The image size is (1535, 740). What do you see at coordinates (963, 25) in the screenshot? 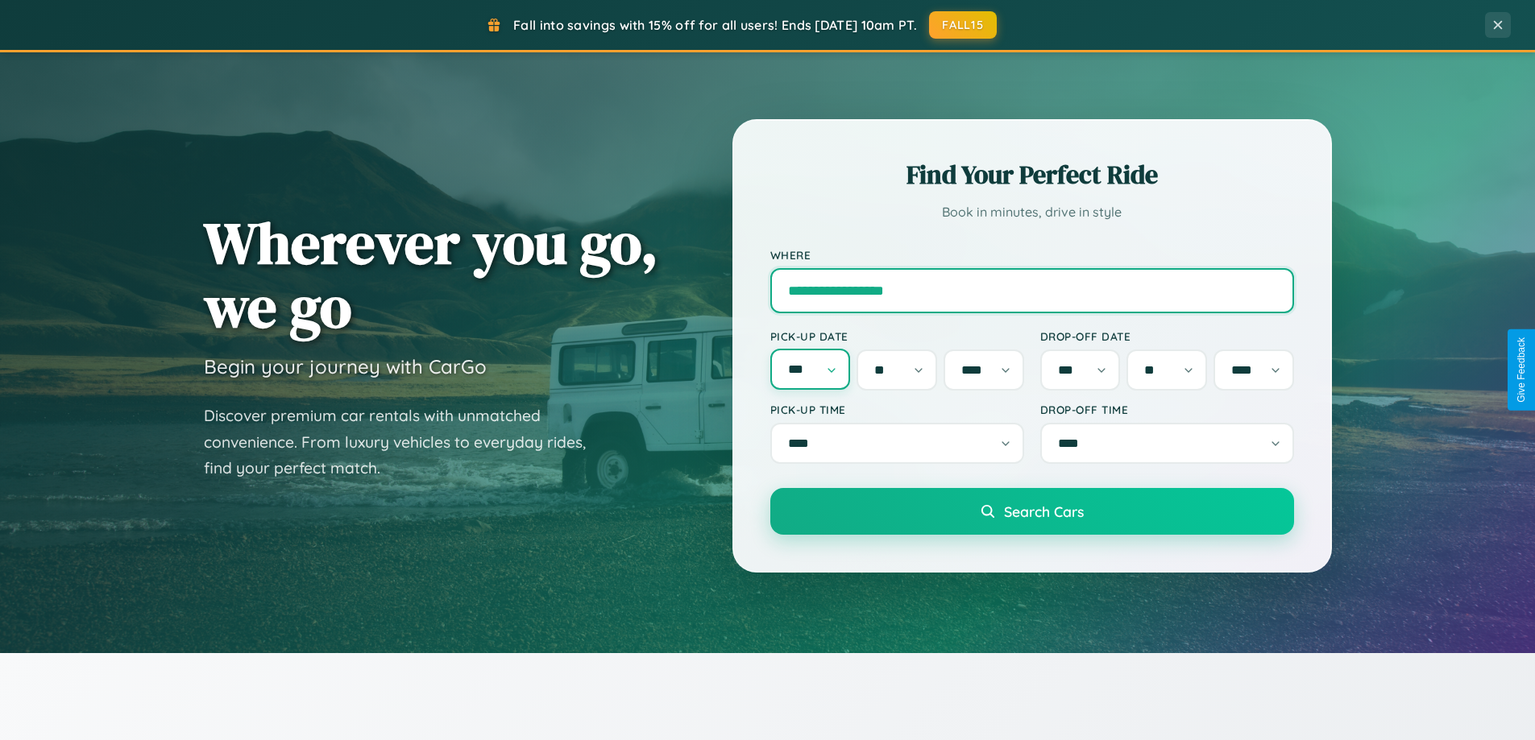
I see `button: FALL15` at bounding box center [963, 25].